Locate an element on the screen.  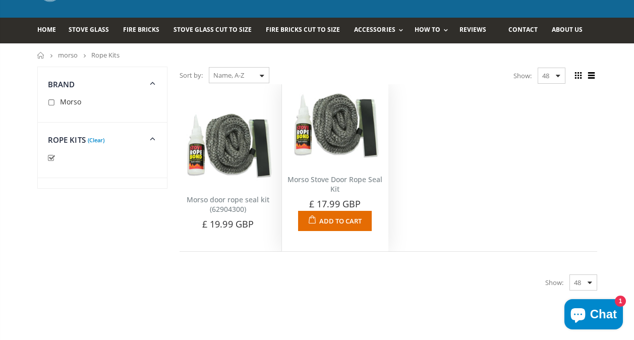
a: Fire Bricks Cut To Size is located at coordinates (306, 30).